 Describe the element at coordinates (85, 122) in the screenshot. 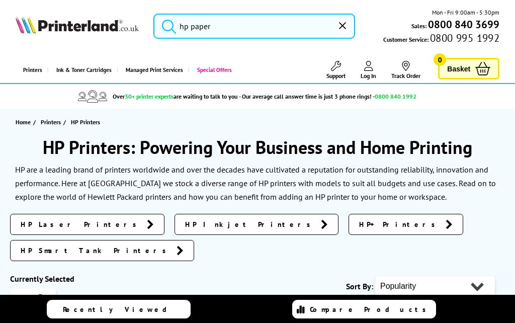

I see `span: HP Printers` at that location.